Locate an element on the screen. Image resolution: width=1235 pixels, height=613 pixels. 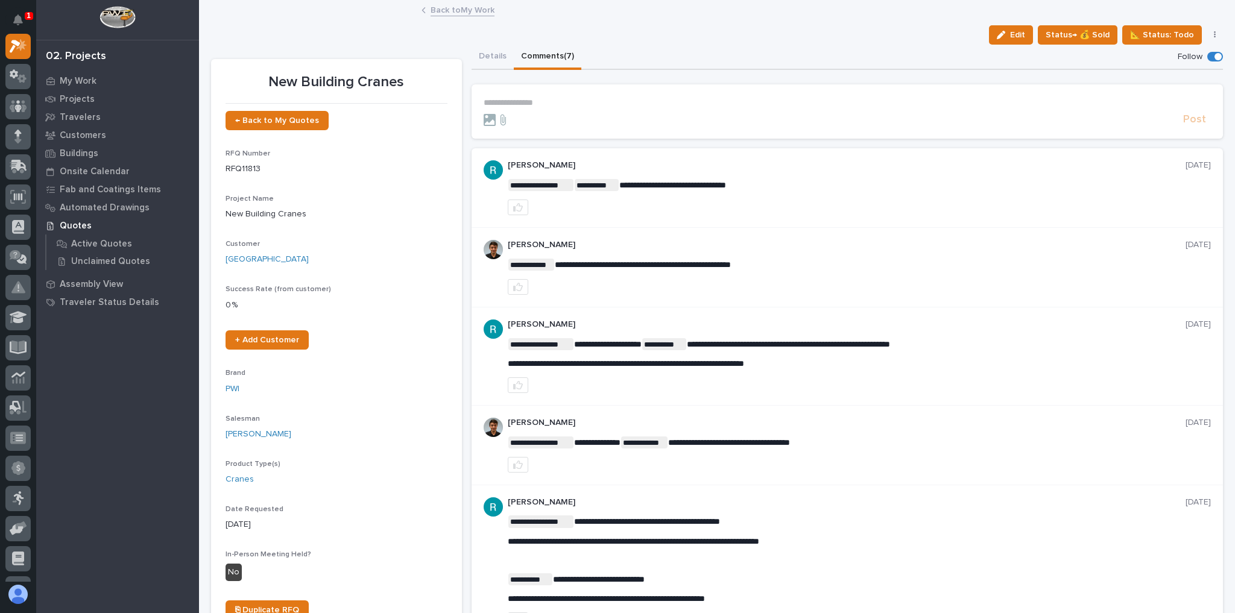
span: Post is located at coordinates (1194, 119).